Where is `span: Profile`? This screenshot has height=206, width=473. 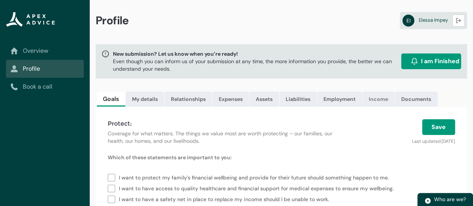 span: Profile is located at coordinates (112, 21).